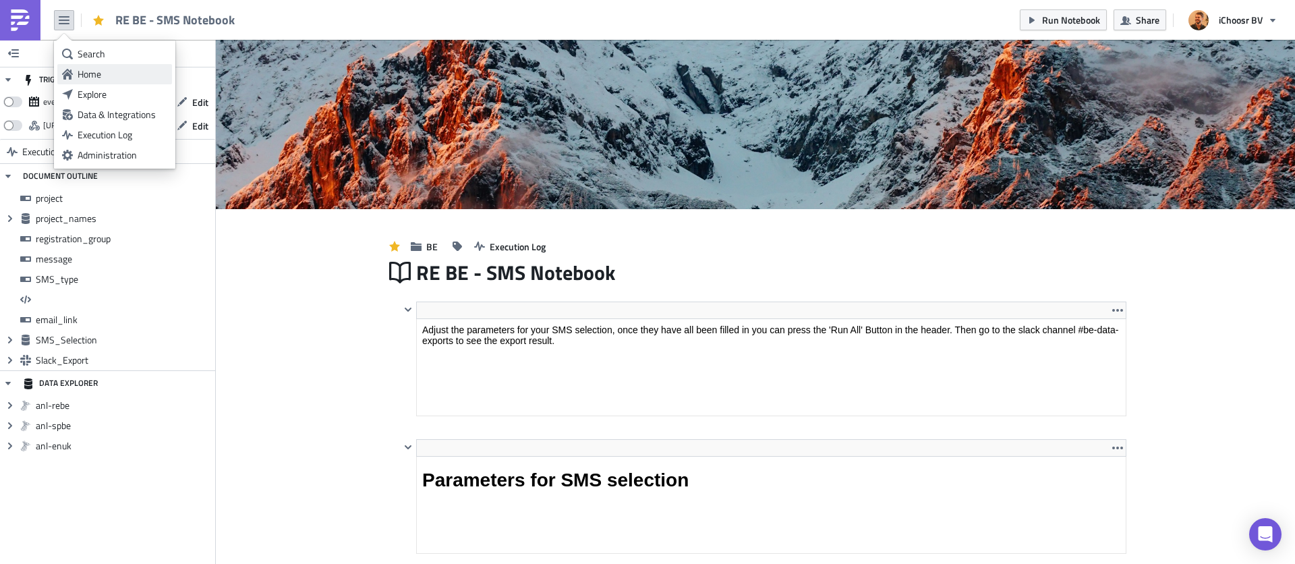 This screenshot has height=564, width=1295. I want to click on div: Home, so click(122, 74).